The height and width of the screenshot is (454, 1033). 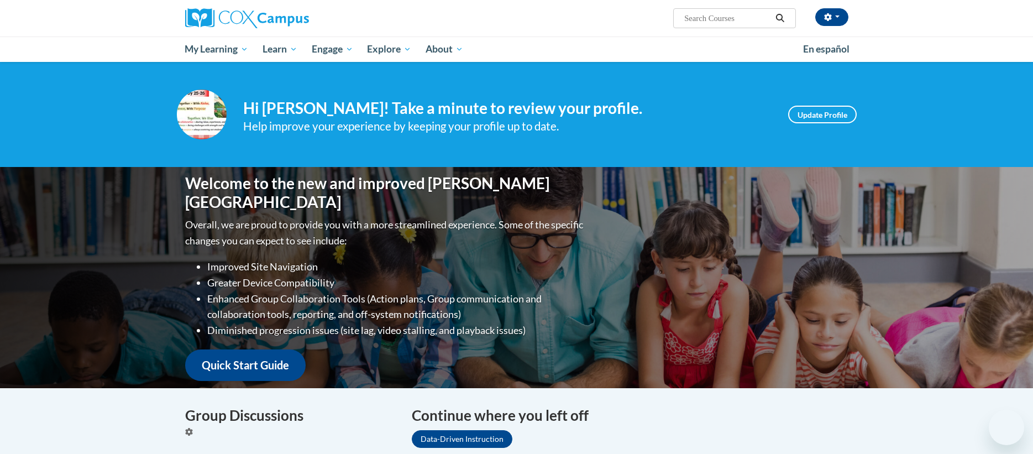 What do you see at coordinates (389, 49) in the screenshot?
I see `span: Explore` at bounding box center [389, 49].